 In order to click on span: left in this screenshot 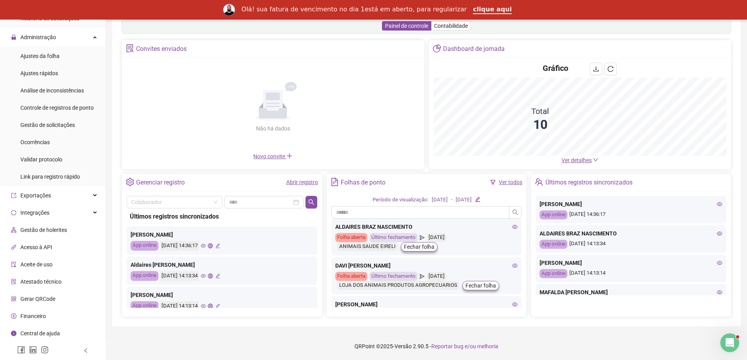, I will do `click(86, 351)`.